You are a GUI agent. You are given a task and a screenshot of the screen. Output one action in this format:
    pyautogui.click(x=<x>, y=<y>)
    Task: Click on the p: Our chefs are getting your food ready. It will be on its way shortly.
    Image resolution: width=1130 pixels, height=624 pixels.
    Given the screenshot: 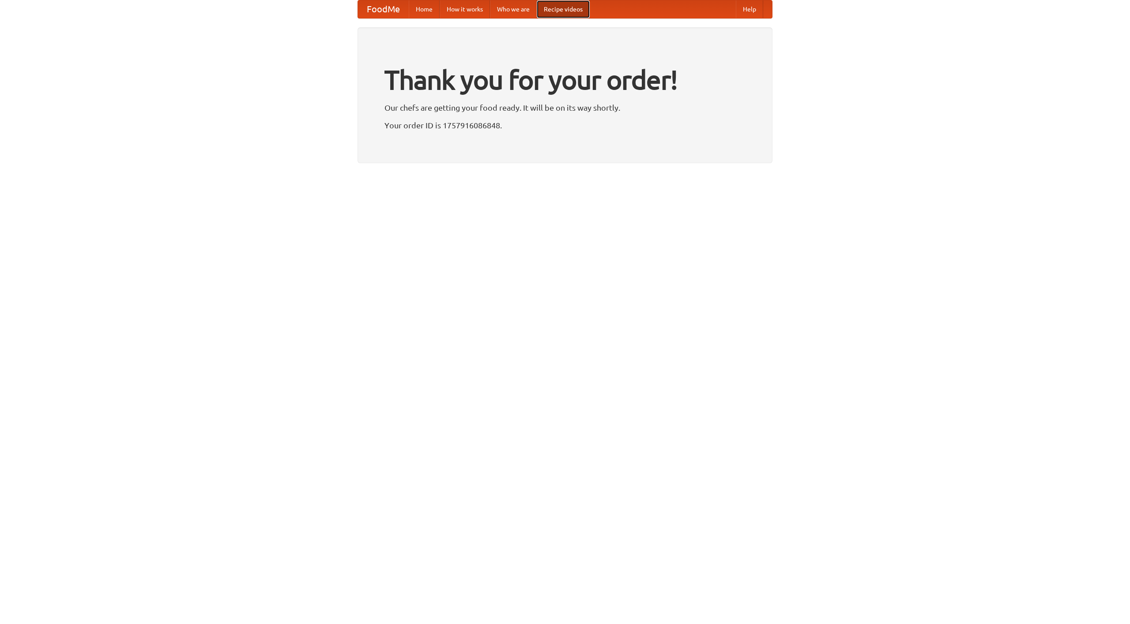 What is the action you would take?
    pyautogui.click(x=565, y=108)
    